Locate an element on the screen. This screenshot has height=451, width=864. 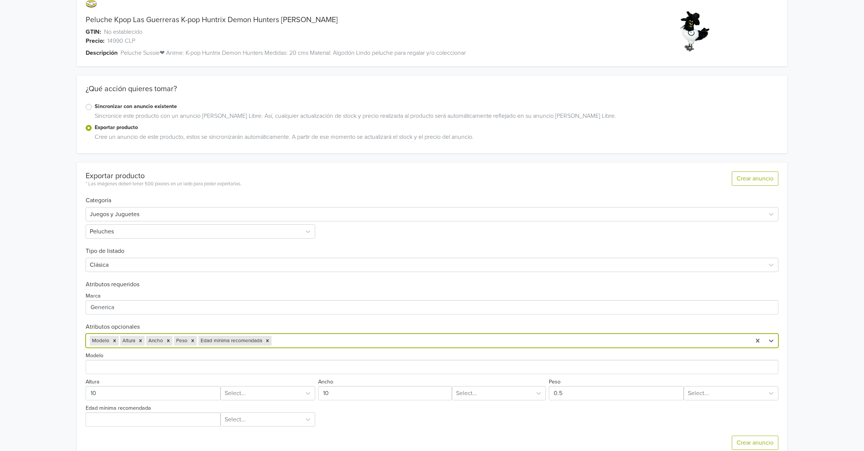
div: Remove Modelo is located at coordinates (115, 341).